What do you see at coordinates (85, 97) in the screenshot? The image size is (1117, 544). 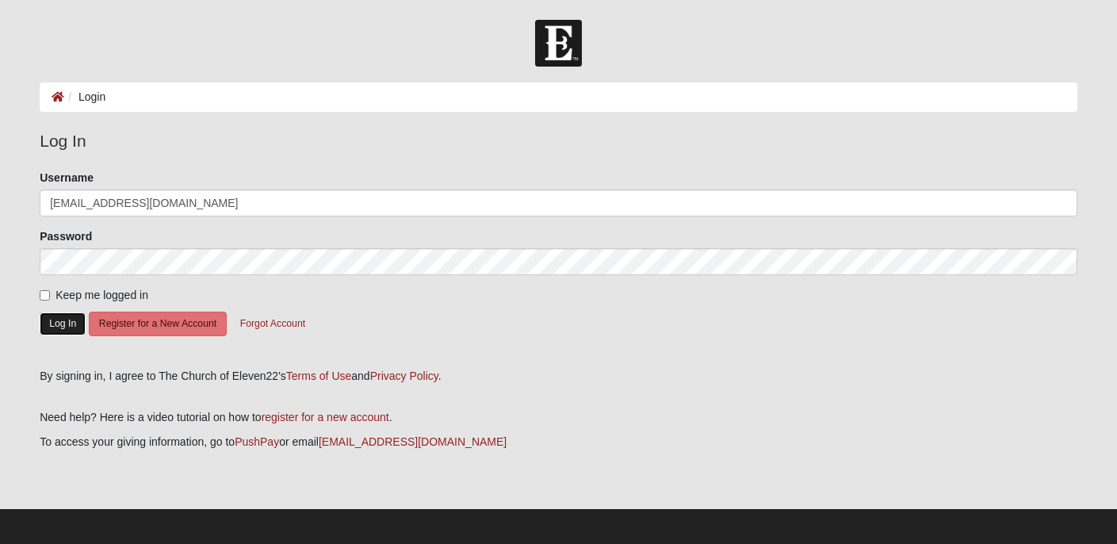 I see `li: Login` at bounding box center [85, 97].